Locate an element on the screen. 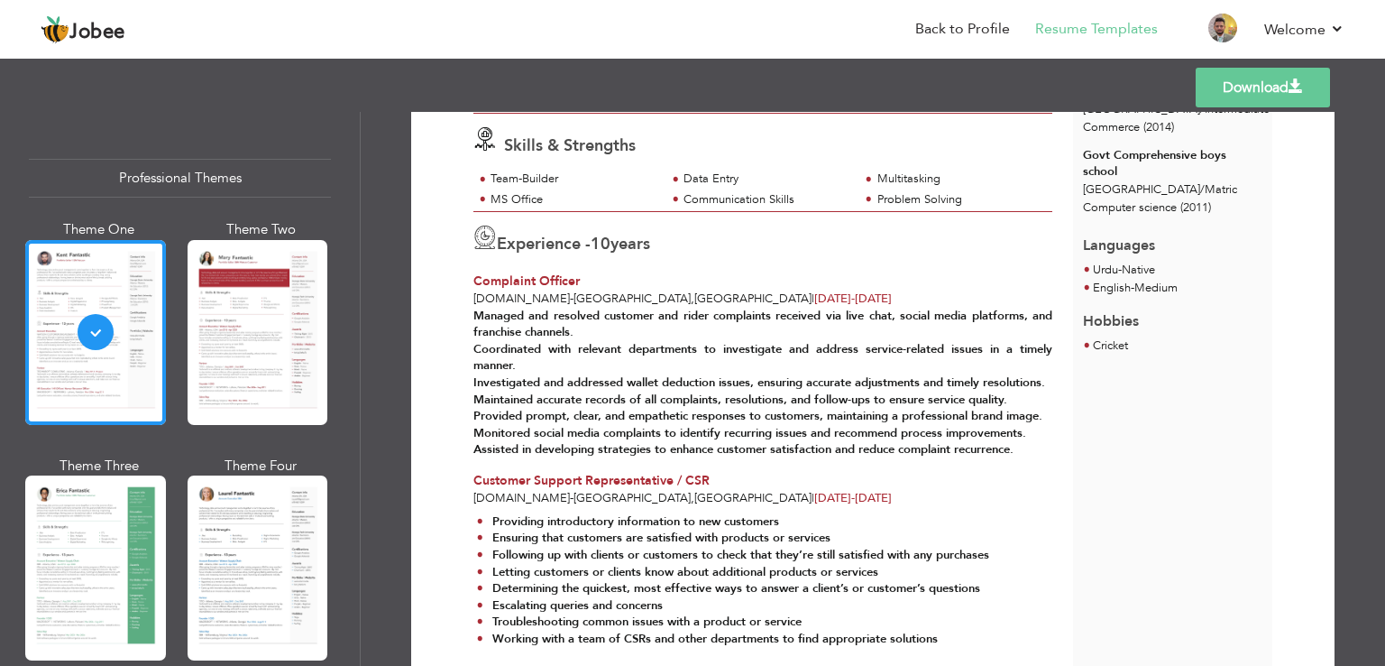 This screenshot has height=666, width=1385. span: (2014) is located at coordinates (1159, 127).